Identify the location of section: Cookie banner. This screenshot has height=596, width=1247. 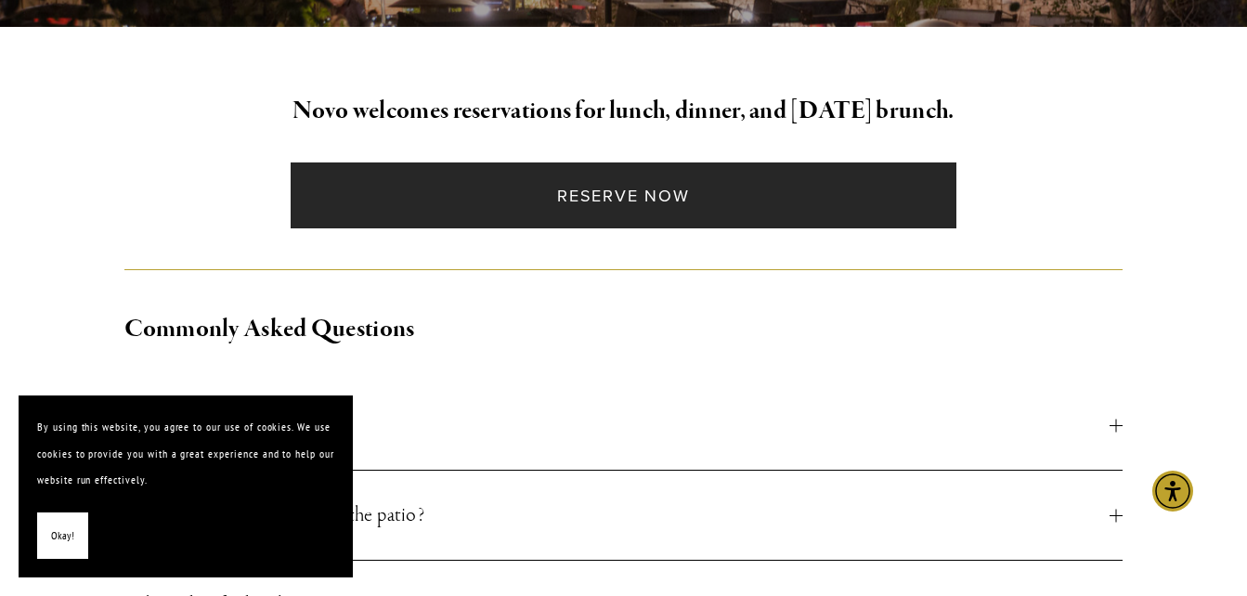
(186, 486).